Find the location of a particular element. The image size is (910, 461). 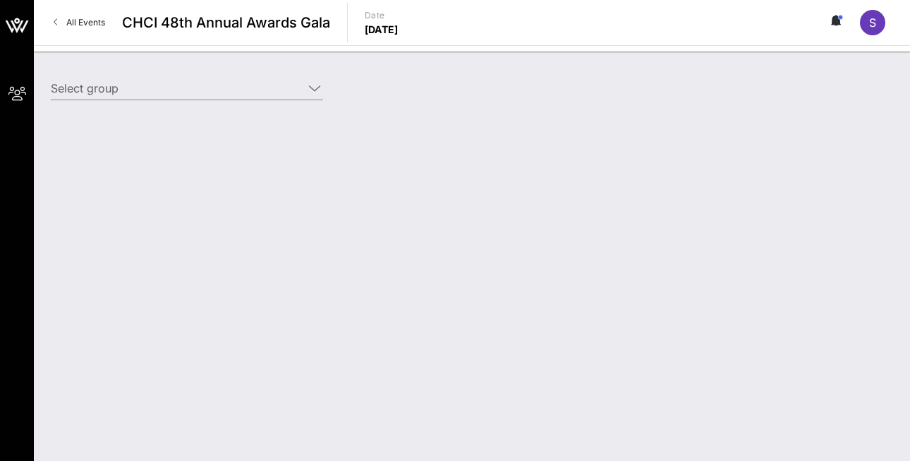

span: CHCI 48th Annual Awards Gala is located at coordinates (226, 23).